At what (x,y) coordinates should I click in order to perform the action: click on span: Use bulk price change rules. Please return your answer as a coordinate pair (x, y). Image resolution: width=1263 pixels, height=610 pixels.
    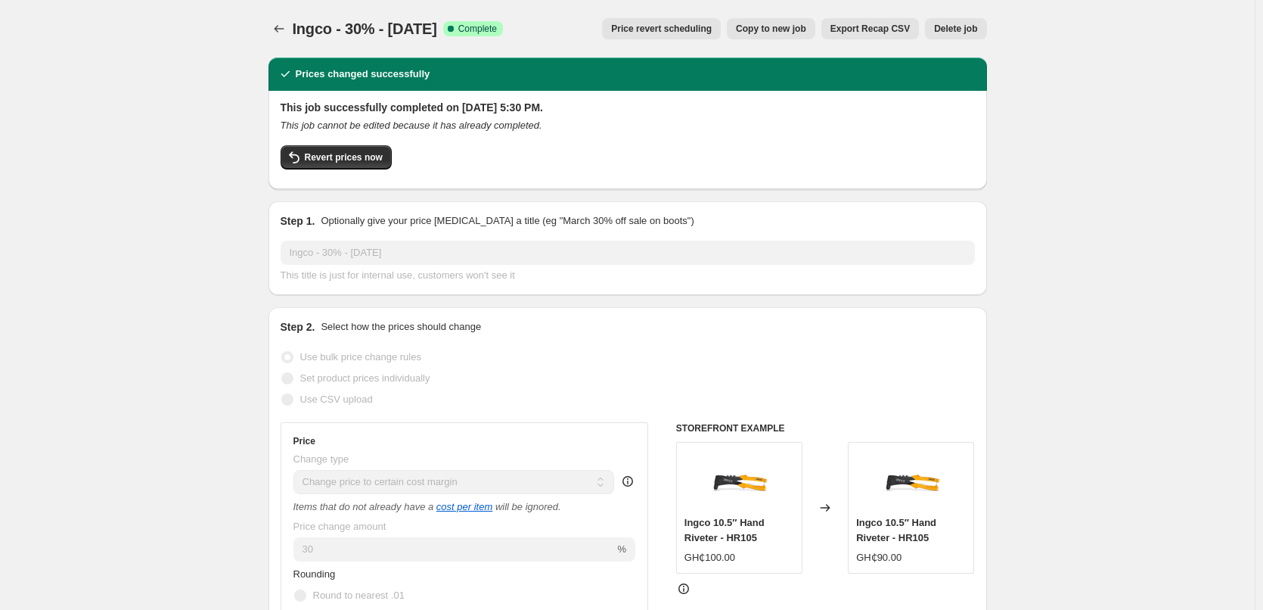
    Looking at the image, I should click on (361, 356).